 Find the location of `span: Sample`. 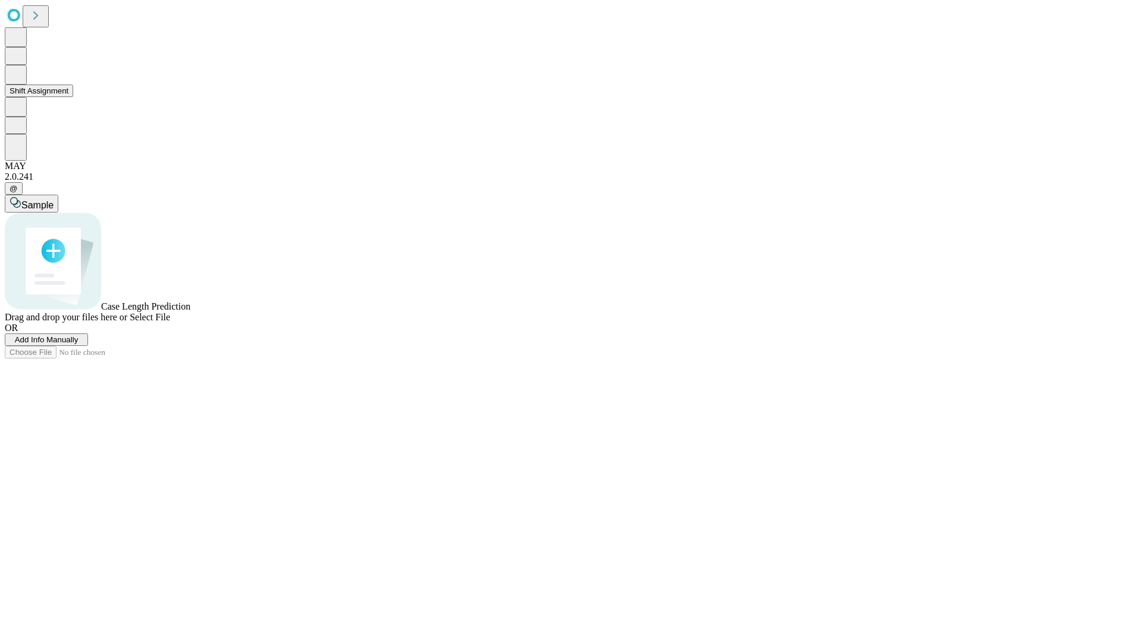

span: Sample is located at coordinates (37, 205).